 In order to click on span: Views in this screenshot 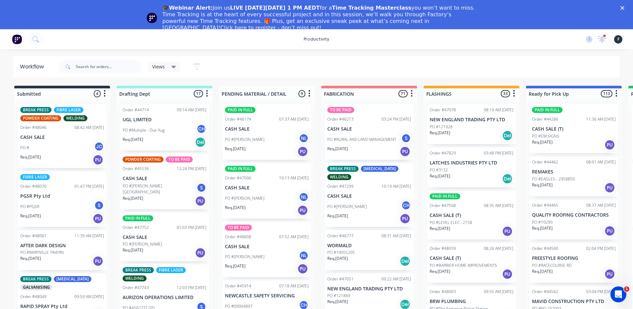, I will do `click(158, 66)`.